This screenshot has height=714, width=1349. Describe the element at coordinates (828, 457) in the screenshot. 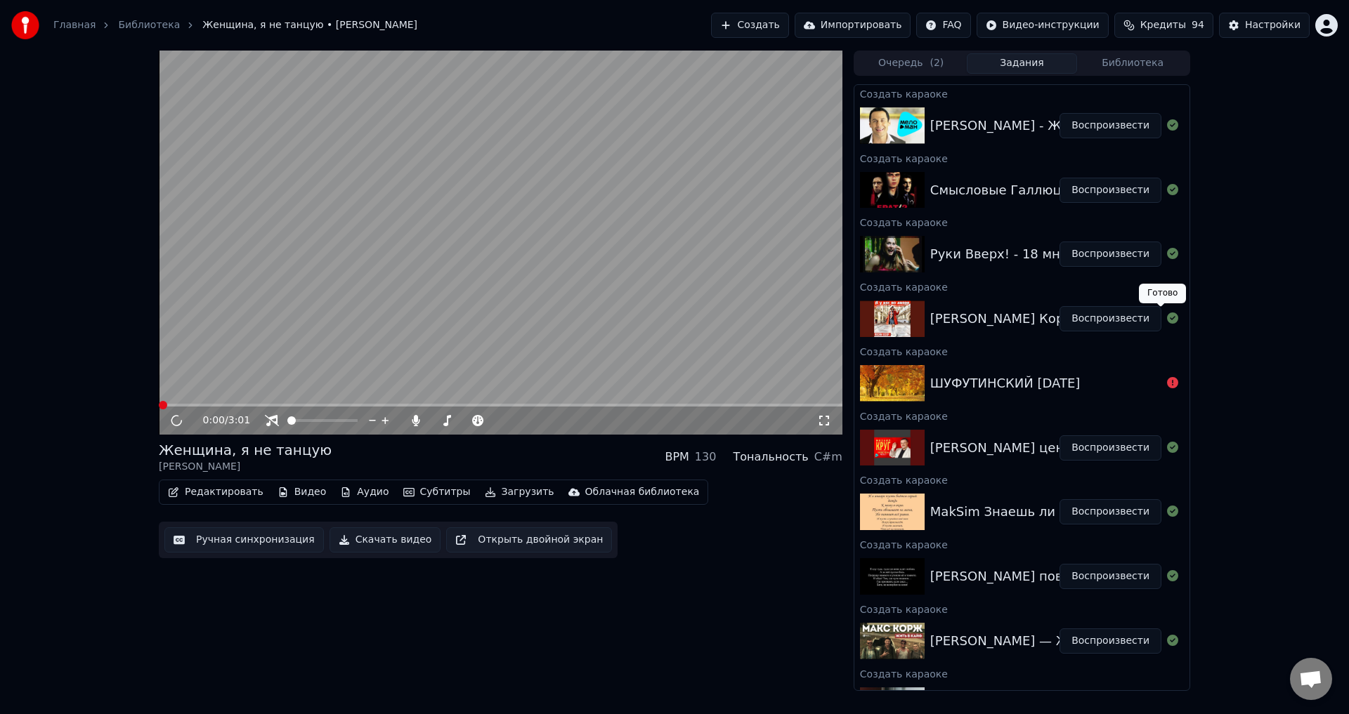

I see `div: C#m` at that location.